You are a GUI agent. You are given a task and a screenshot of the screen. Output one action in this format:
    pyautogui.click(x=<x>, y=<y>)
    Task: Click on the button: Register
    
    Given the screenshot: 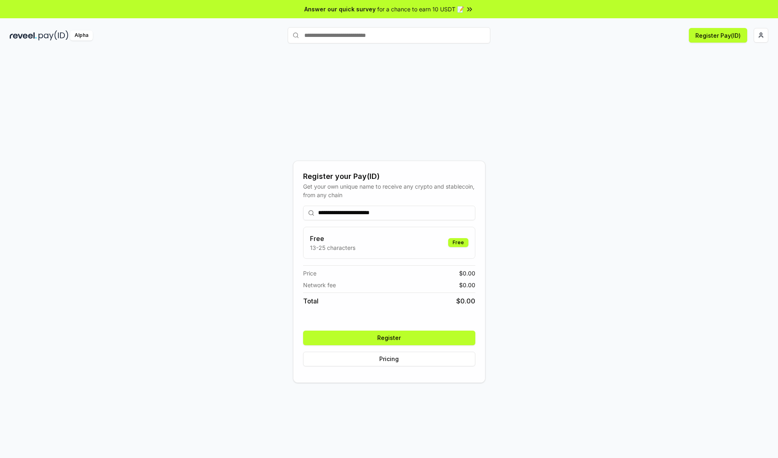 What is the action you would take?
    pyautogui.click(x=389, y=338)
    